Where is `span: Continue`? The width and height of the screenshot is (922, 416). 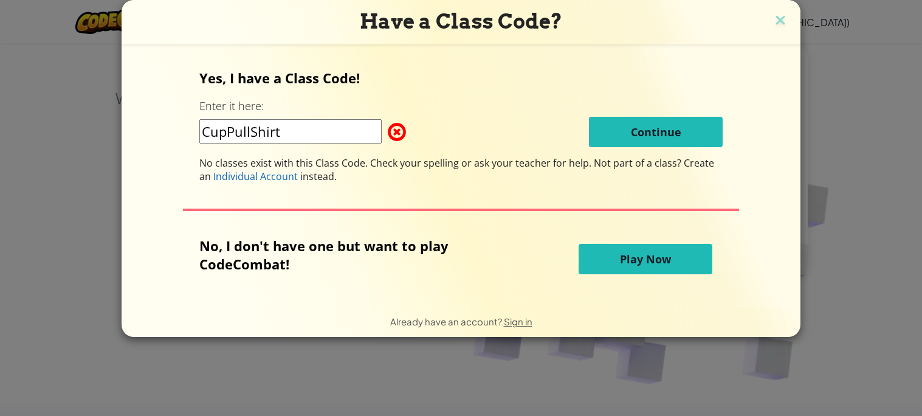 span: Continue is located at coordinates (656, 132).